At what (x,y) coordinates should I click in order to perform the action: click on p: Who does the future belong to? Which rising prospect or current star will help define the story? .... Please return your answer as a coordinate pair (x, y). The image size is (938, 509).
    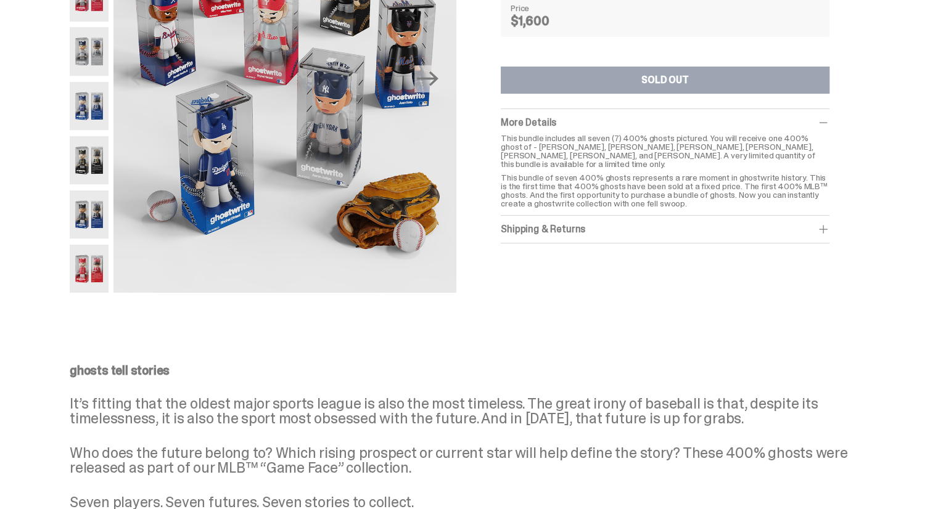
    Looking at the image, I should click on (464, 461).